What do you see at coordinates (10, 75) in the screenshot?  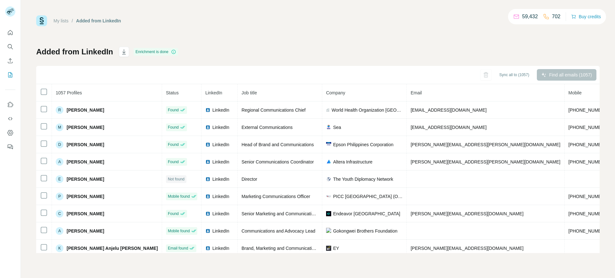 I see `button: My lists` at bounding box center [10, 75].